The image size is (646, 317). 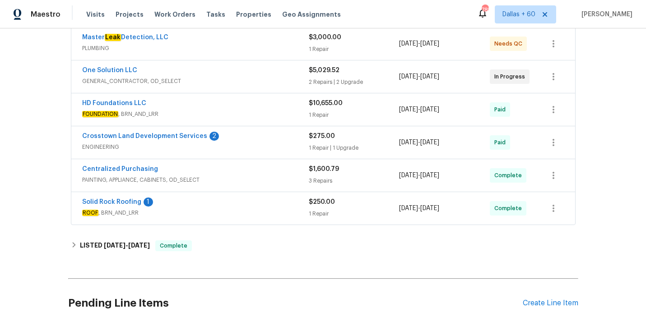 What do you see at coordinates (120, 169) in the screenshot?
I see `a: Centralized Purchasing` at bounding box center [120, 169].